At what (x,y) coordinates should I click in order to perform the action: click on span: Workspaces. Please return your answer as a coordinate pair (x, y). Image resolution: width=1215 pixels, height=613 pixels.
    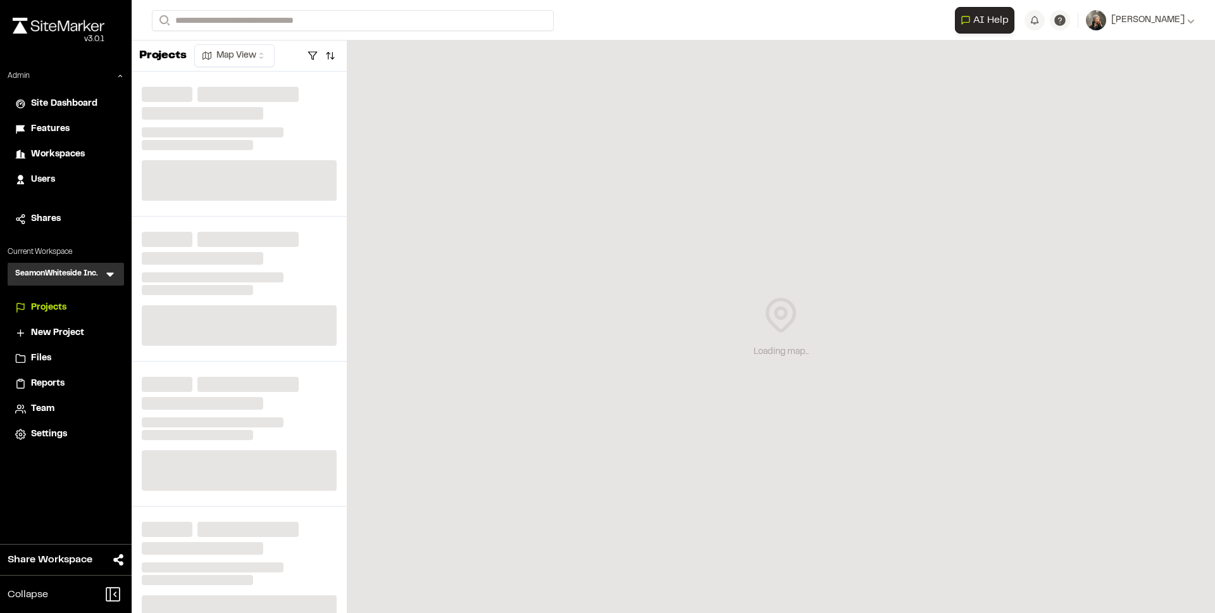
    Looking at the image, I should click on (58, 154).